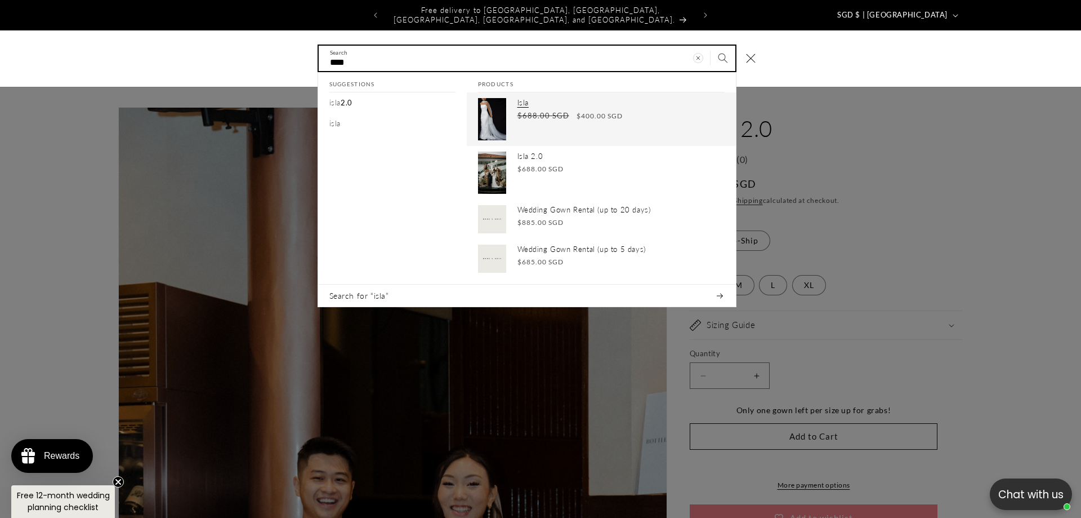  Describe the element at coordinates (335, 123) in the screenshot. I see `p: isla` at that location.